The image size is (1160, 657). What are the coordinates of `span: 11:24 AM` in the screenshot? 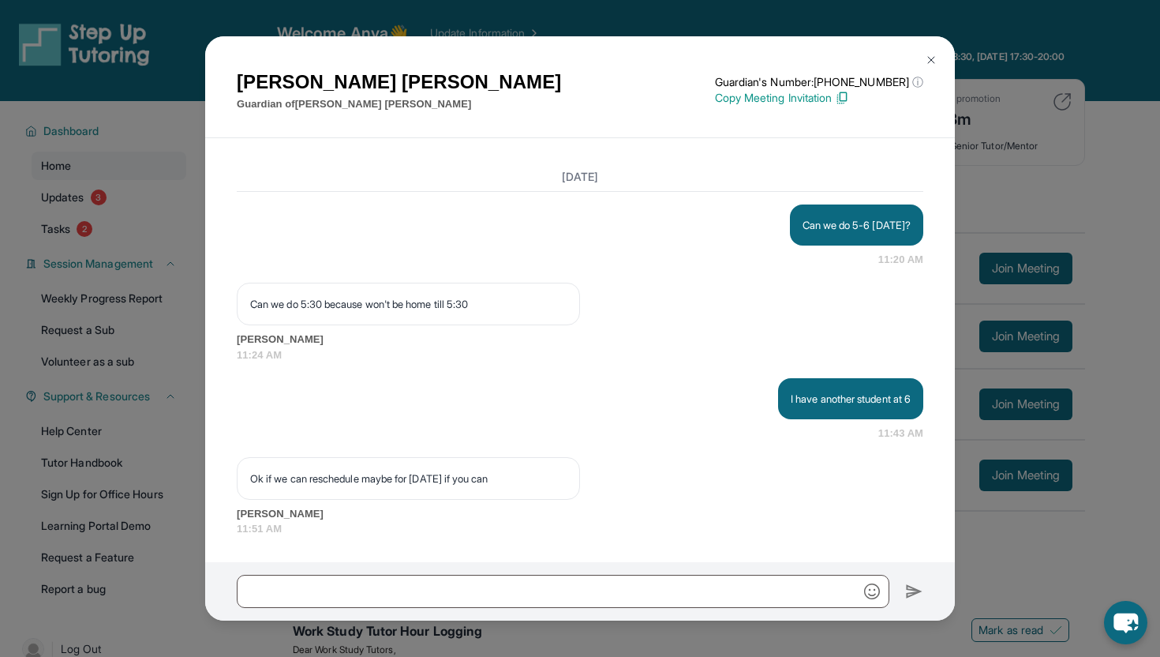 It's located at (580, 355).